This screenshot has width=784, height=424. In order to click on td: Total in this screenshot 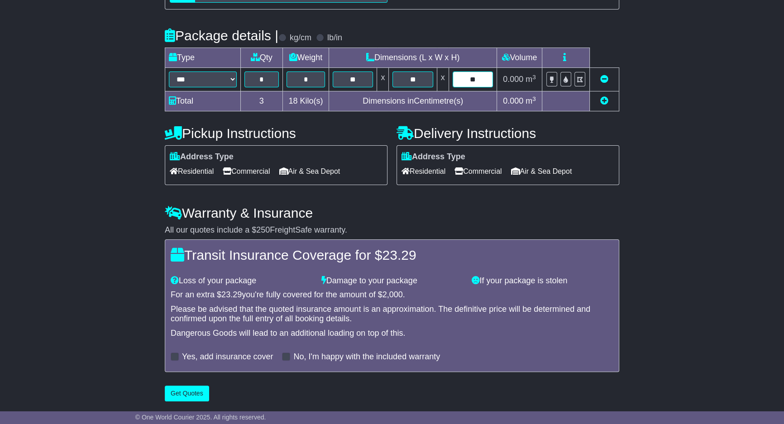, I will do `click(203, 101)`.